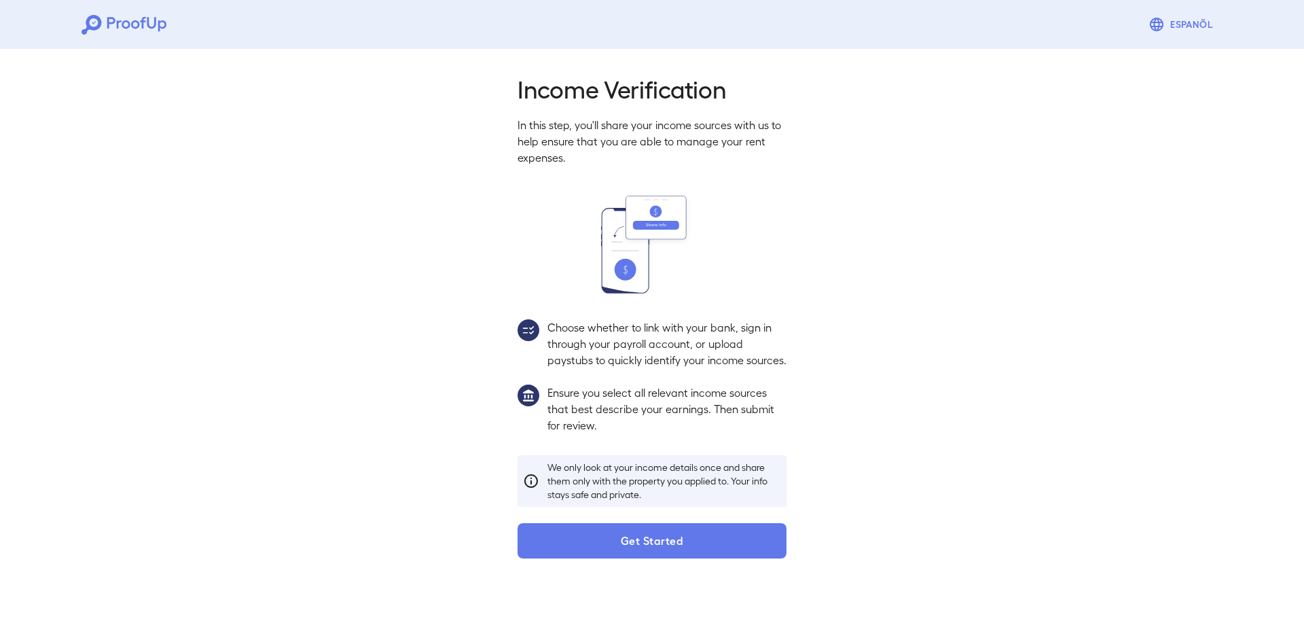 This screenshot has height=619, width=1304. What do you see at coordinates (652, 141) in the screenshot?
I see `p: In this step, you'll share your income sources with us to help ensure that you are able to manage...` at bounding box center [652, 141].